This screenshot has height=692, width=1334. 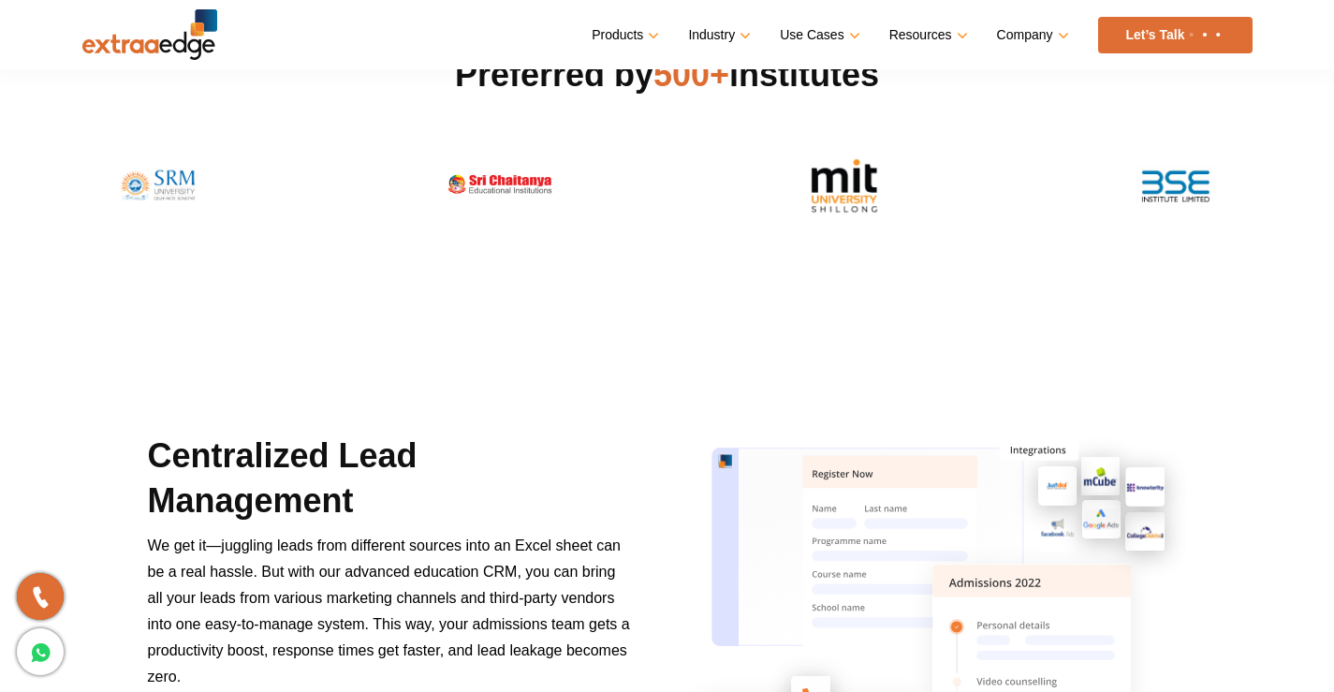 What do you see at coordinates (691, 74) in the screenshot?
I see `span: 500+` at bounding box center [691, 74].